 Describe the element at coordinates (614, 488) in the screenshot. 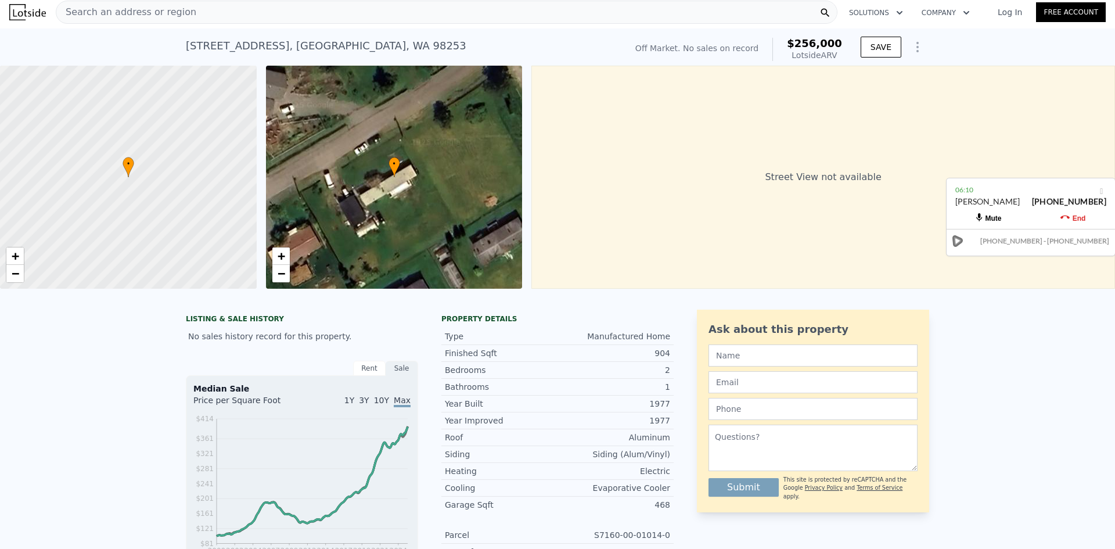

I see `div: Evaporative Cooler` at that location.